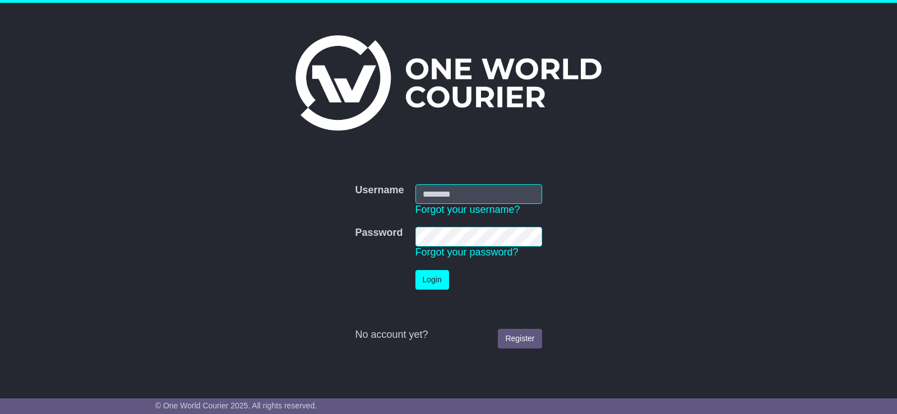 The width and height of the screenshot is (897, 414). I want to click on a: Forgot your password?, so click(467, 252).